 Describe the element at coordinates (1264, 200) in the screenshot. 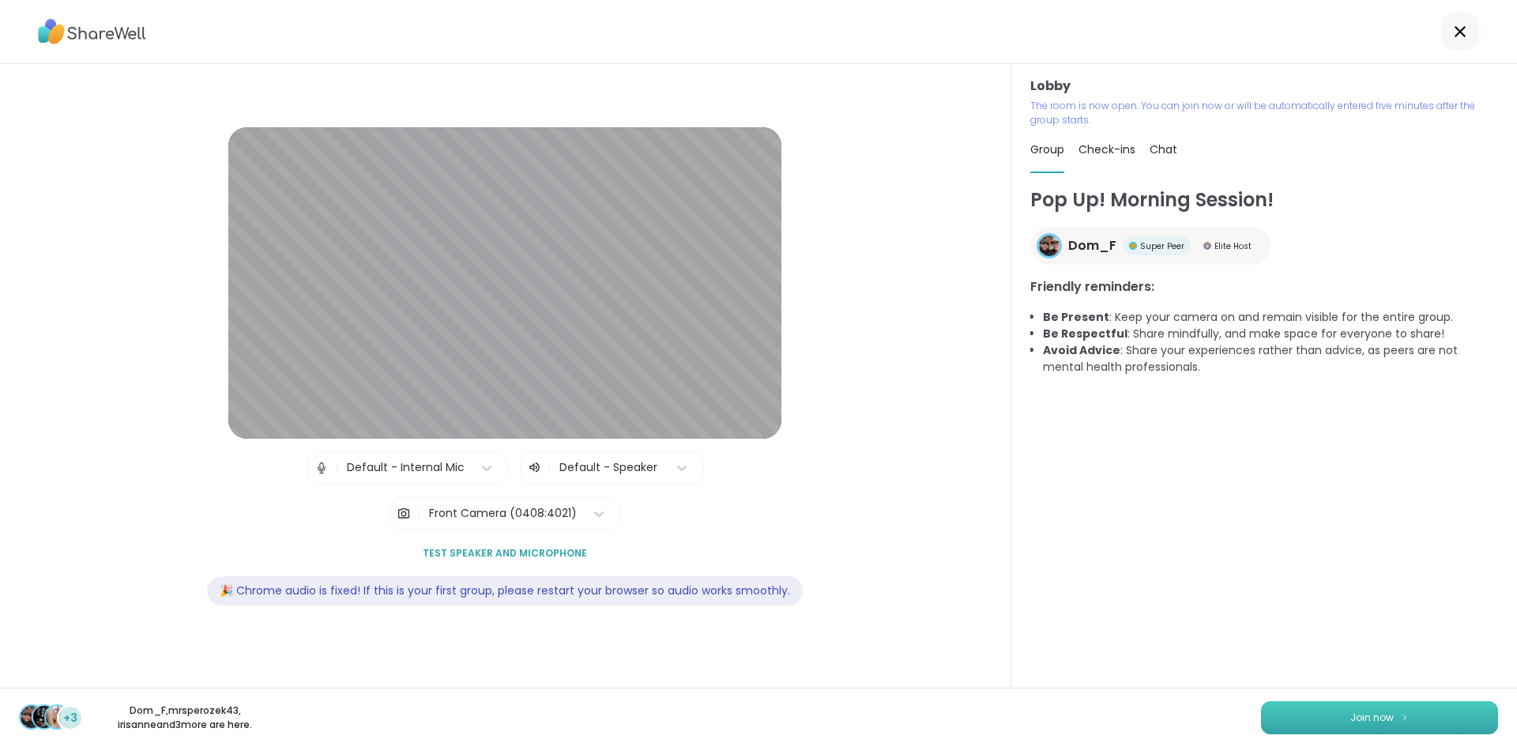

I see `h1: Pop Up! Morning Session!` at that location.